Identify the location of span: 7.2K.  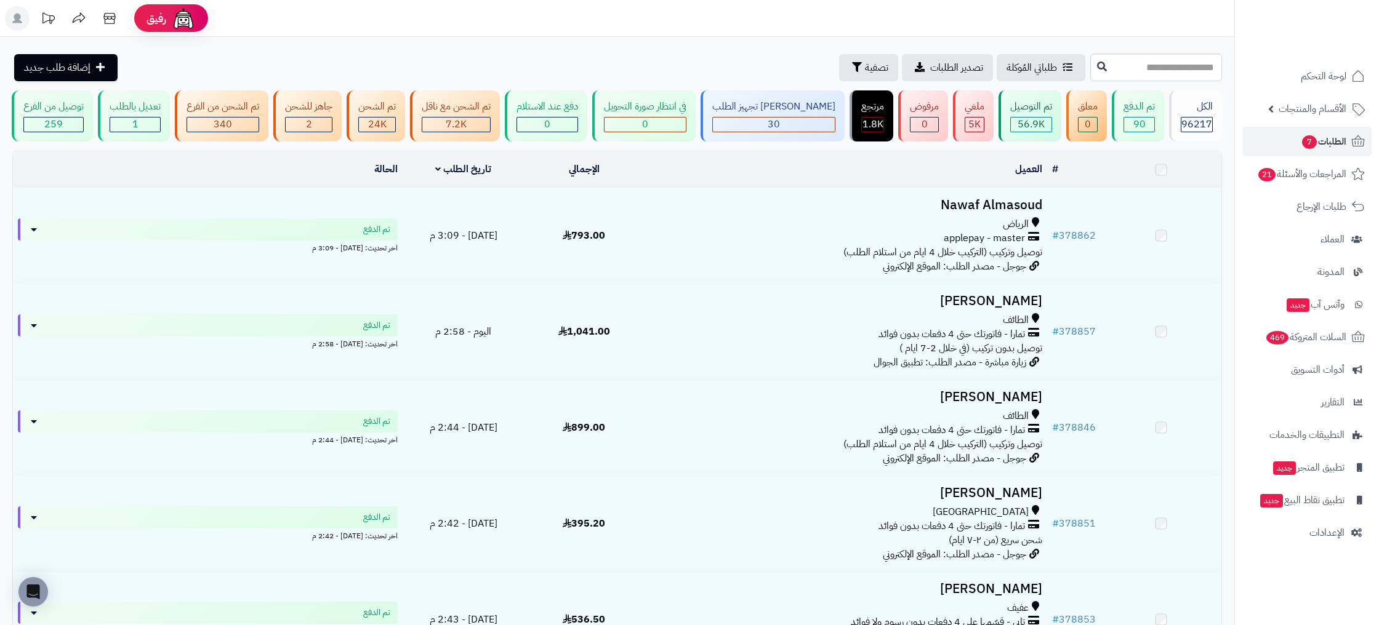
(456, 124).